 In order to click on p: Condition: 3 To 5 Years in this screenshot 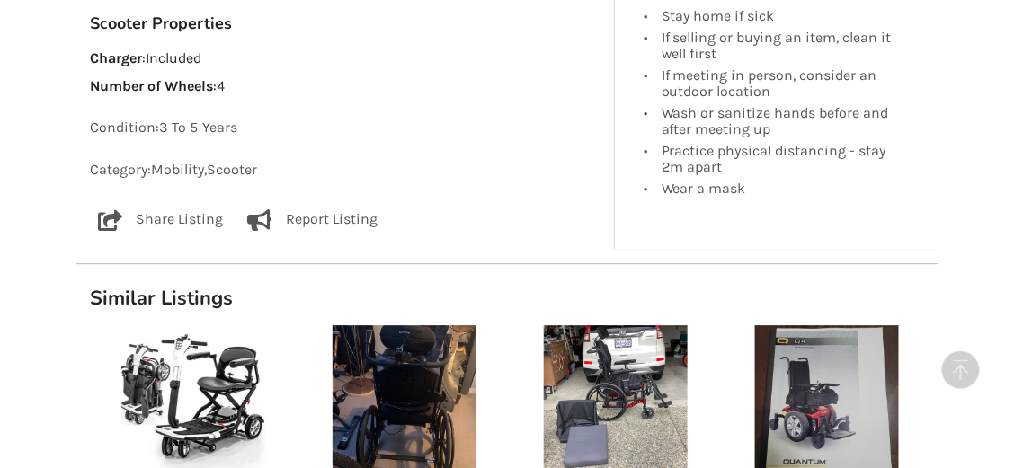, I will do `click(345, 128)`.